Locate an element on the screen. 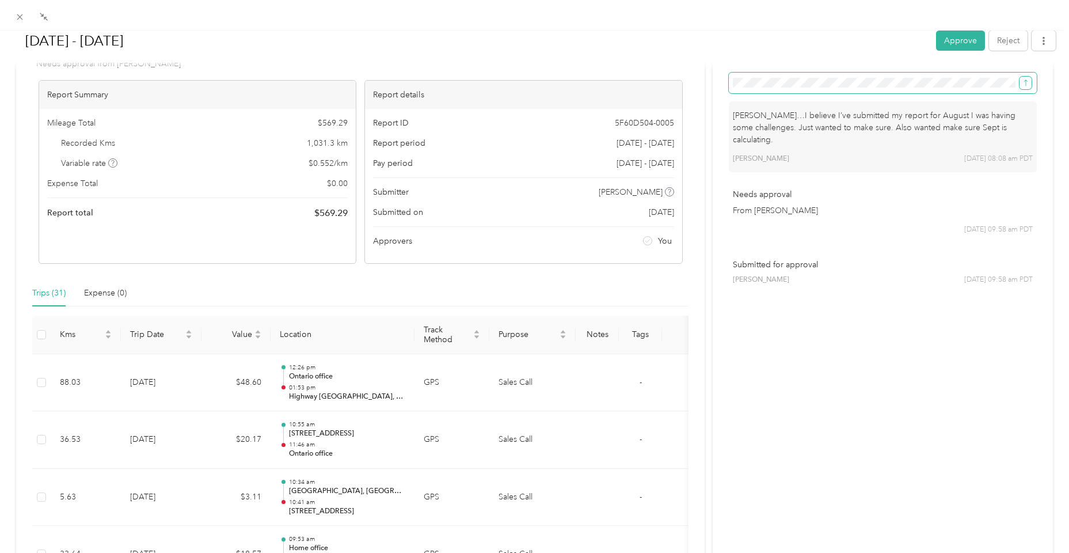  p: 11:46 am is located at coordinates (347, 444).